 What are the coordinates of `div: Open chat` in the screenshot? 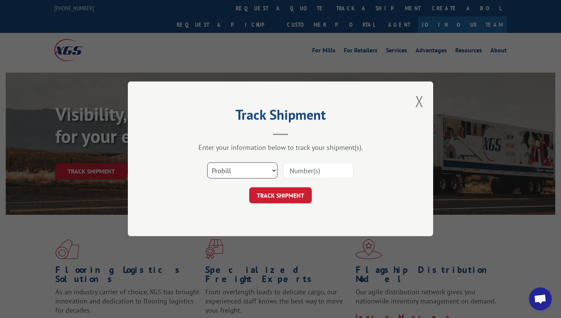 It's located at (541, 299).